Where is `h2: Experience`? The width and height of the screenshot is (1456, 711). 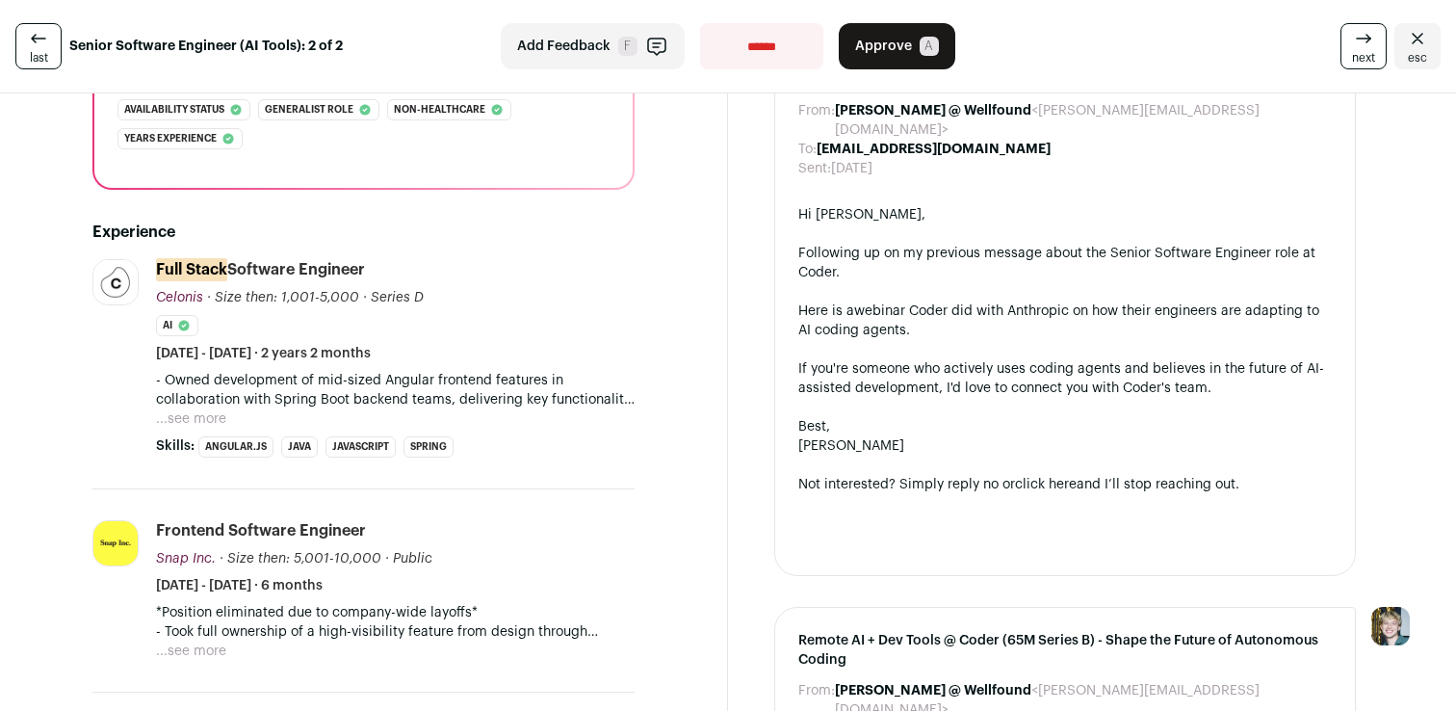 h2: Experience is located at coordinates (363, 232).